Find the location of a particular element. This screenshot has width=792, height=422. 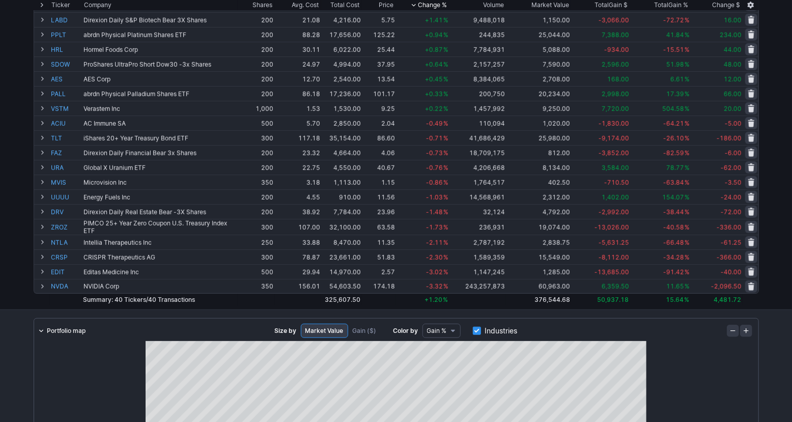

a: SDOW is located at coordinates (66, 64).